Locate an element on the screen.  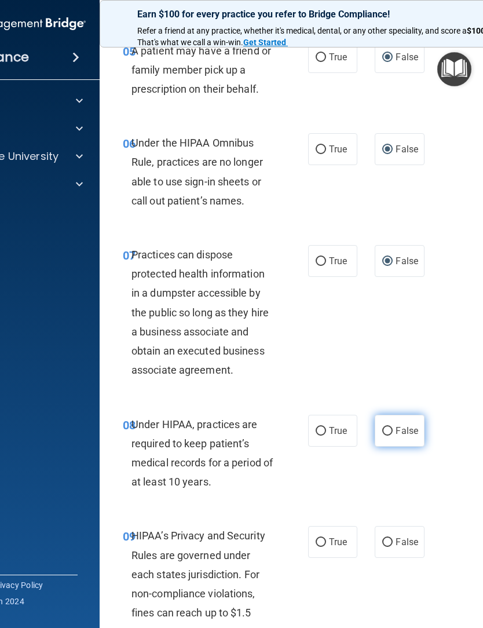
span: Practices can dispose protected health information in a dumpster accessible by the public so long... is located at coordinates (200, 312).